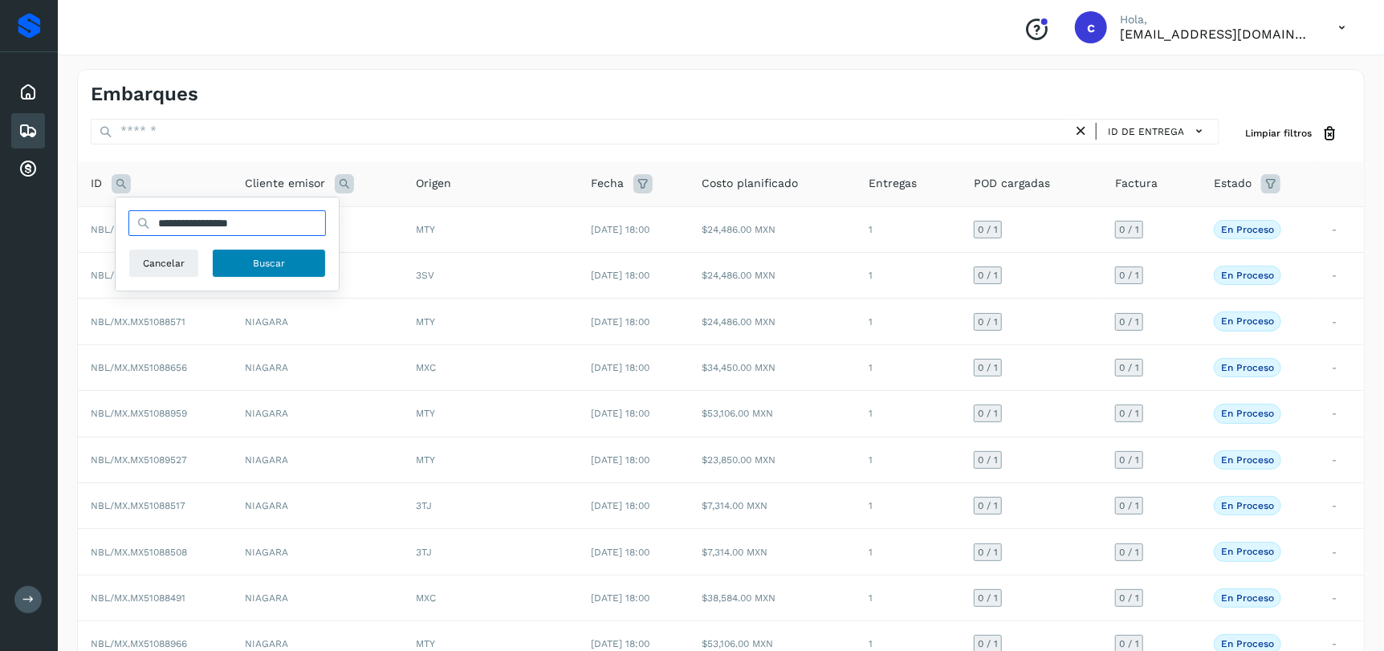 Image resolution: width=1384 pixels, height=651 pixels. Describe the element at coordinates (139, 414) in the screenshot. I see `span: NBL/MX.MX51088959` at that location.